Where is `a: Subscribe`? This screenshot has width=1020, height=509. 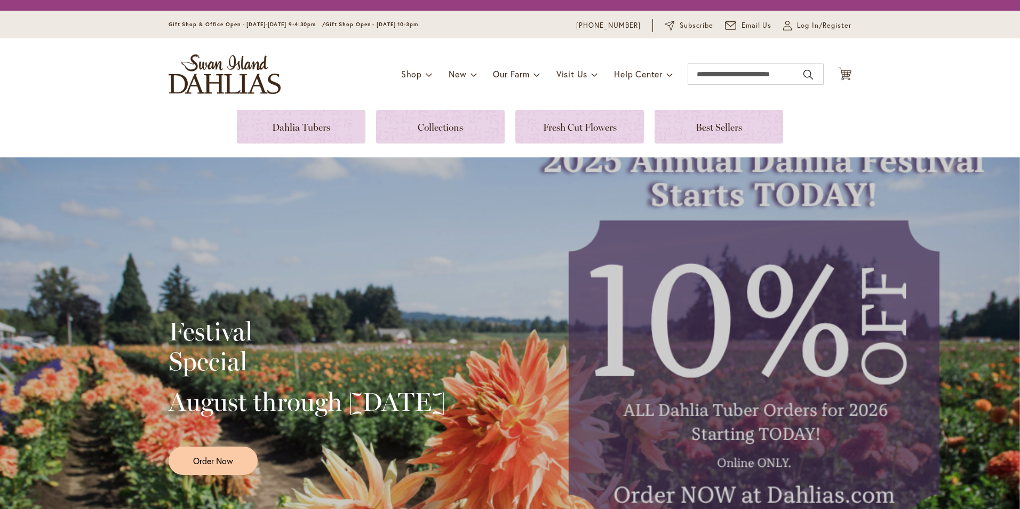
a: Subscribe is located at coordinates (688, 26).